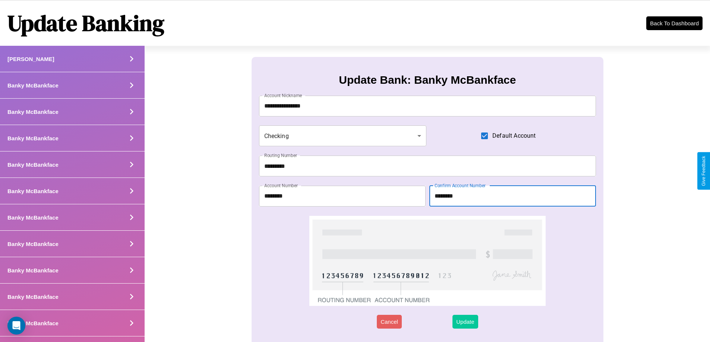 Image resolution: width=710 pixels, height=342 pixels. I want to click on div: Checking, so click(343, 136).